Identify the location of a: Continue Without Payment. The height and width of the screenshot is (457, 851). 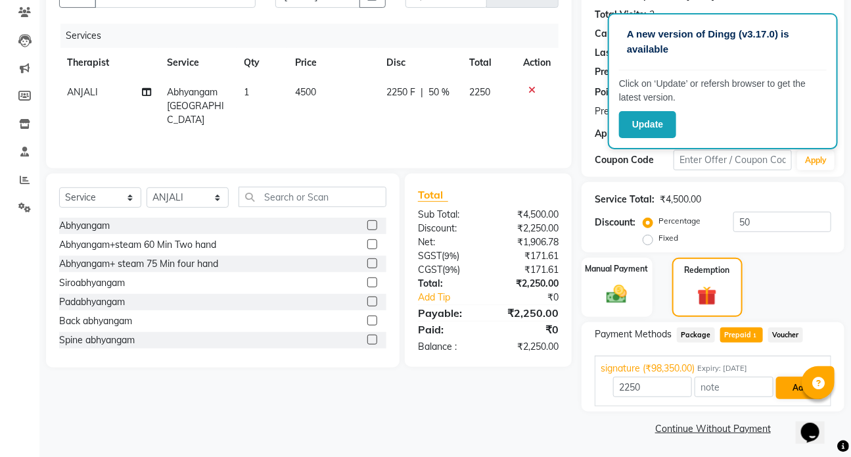
(713, 429).